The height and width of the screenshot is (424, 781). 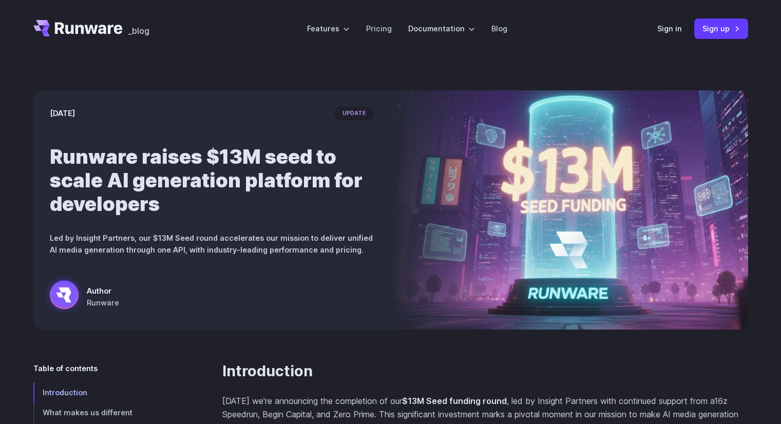 What do you see at coordinates (111, 412) in the screenshot?
I see `a: What makes us different` at bounding box center [111, 412].